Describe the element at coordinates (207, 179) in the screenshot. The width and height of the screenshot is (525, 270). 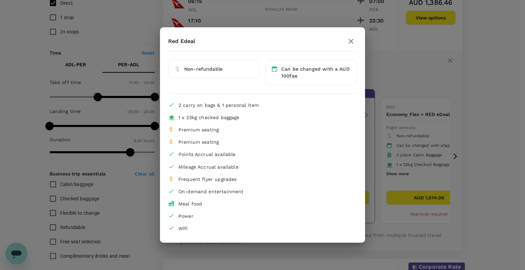
I see `span: Frequent flyer upgrades` at that location.